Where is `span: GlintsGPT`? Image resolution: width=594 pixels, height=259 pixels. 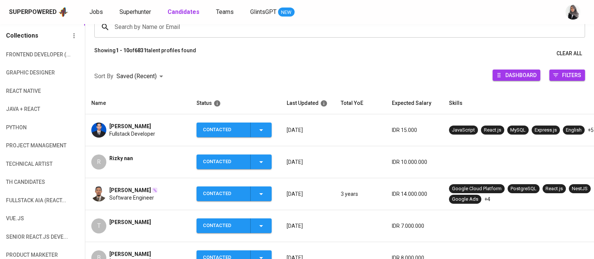 span: GlintsGPT is located at coordinates (264, 12).